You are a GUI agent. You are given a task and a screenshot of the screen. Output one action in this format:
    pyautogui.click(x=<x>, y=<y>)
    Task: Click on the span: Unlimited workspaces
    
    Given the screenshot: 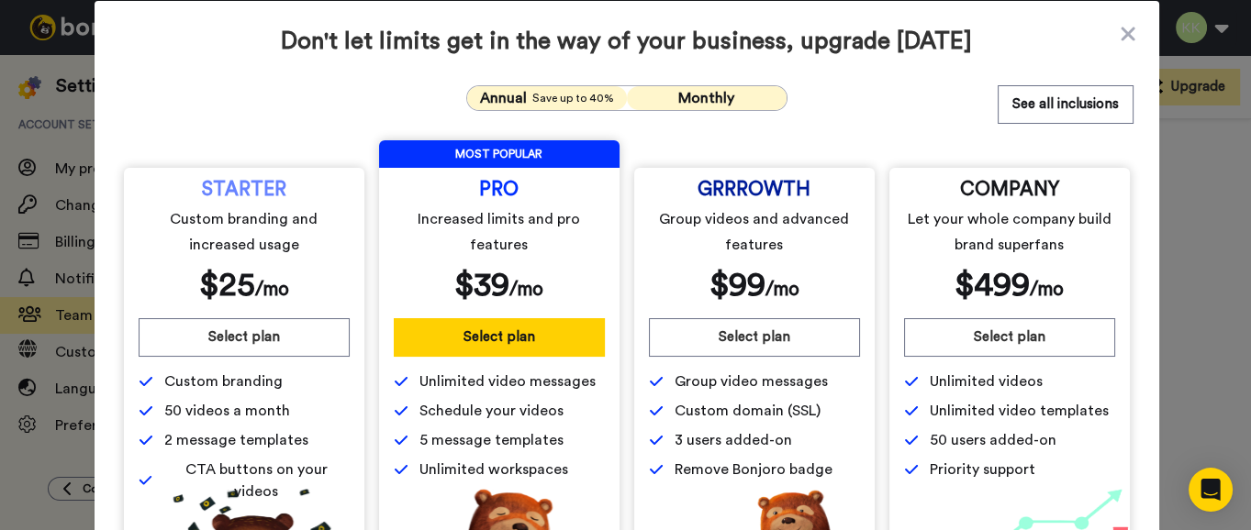 What is the action you would take?
    pyautogui.click(x=494, y=470)
    